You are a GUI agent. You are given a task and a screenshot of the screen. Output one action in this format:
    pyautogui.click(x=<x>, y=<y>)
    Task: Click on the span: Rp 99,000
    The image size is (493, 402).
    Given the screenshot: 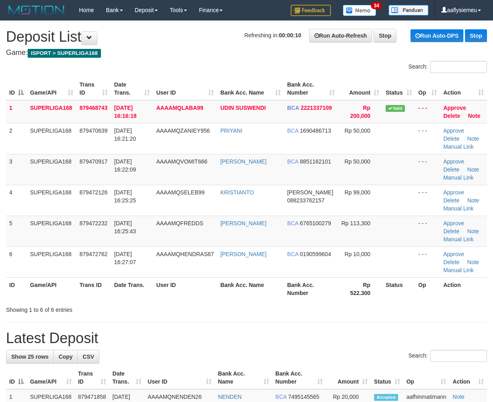 What is the action you would take?
    pyautogui.click(x=357, y=192)
    